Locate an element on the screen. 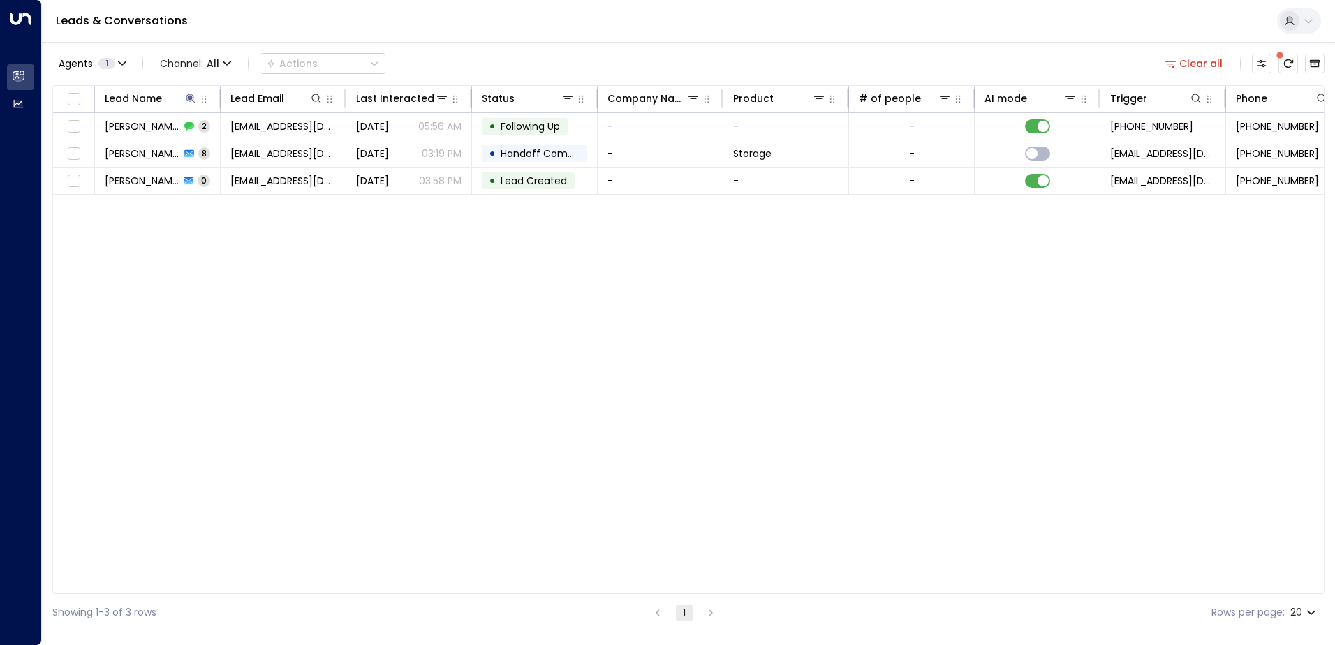  span: Lead Created is located at coordinates (534, 181).